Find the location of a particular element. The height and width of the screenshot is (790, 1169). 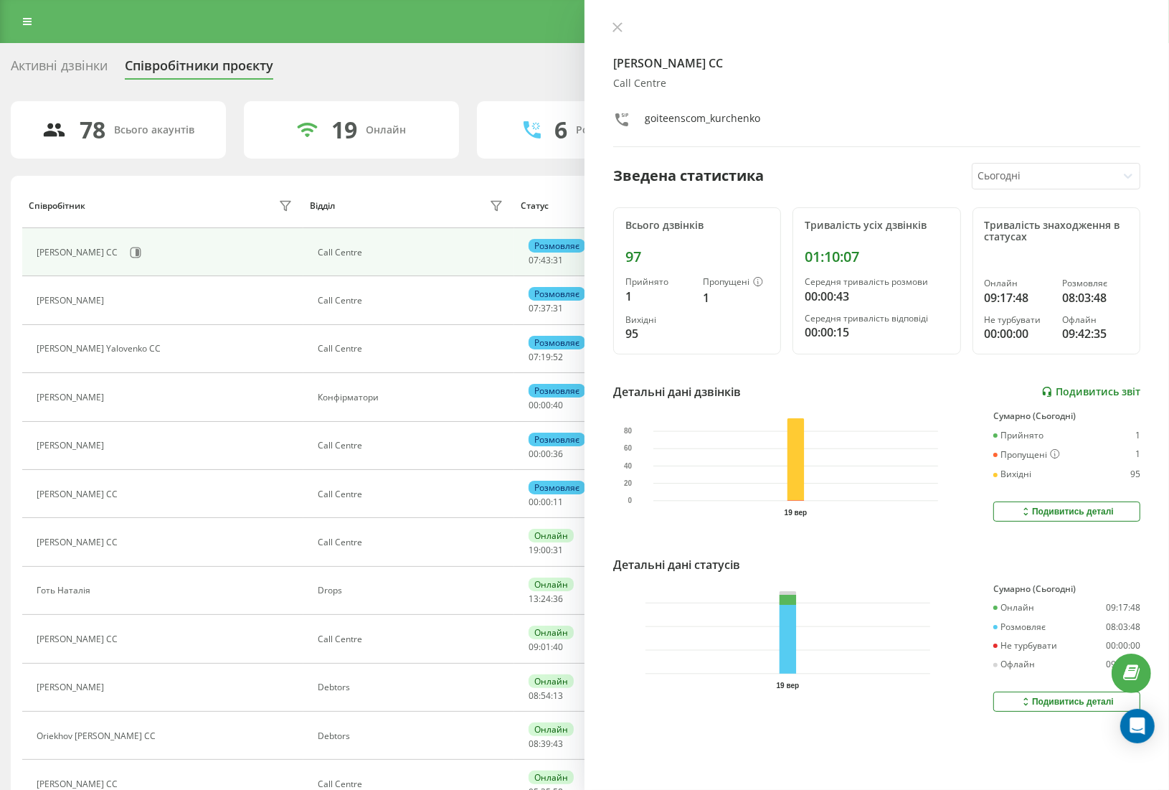

div: 6 is located at coordinates (562, 130).